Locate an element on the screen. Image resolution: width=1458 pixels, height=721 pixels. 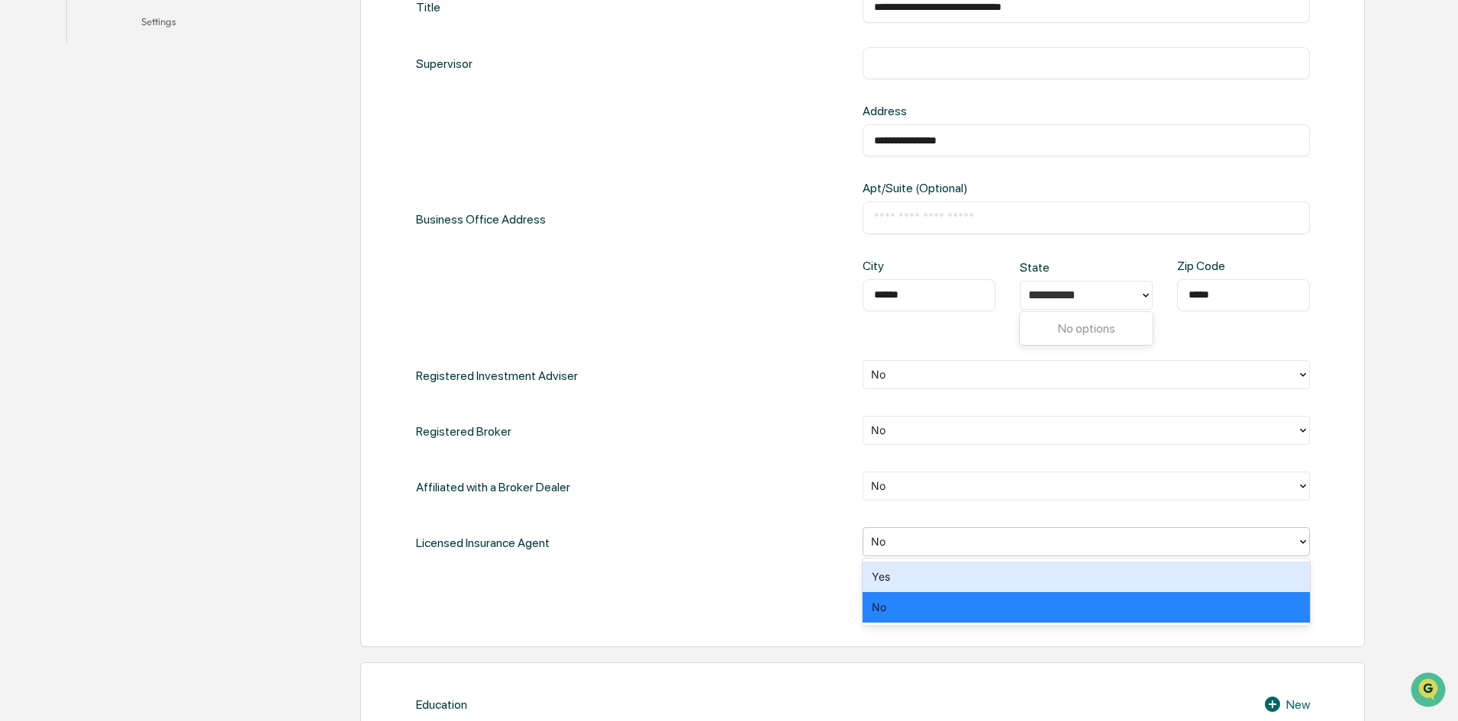
img: f2157a4c-a0d3-4daa-907e-bb6f0de503a5-1751232295721 is located at coordinates (19, 19).